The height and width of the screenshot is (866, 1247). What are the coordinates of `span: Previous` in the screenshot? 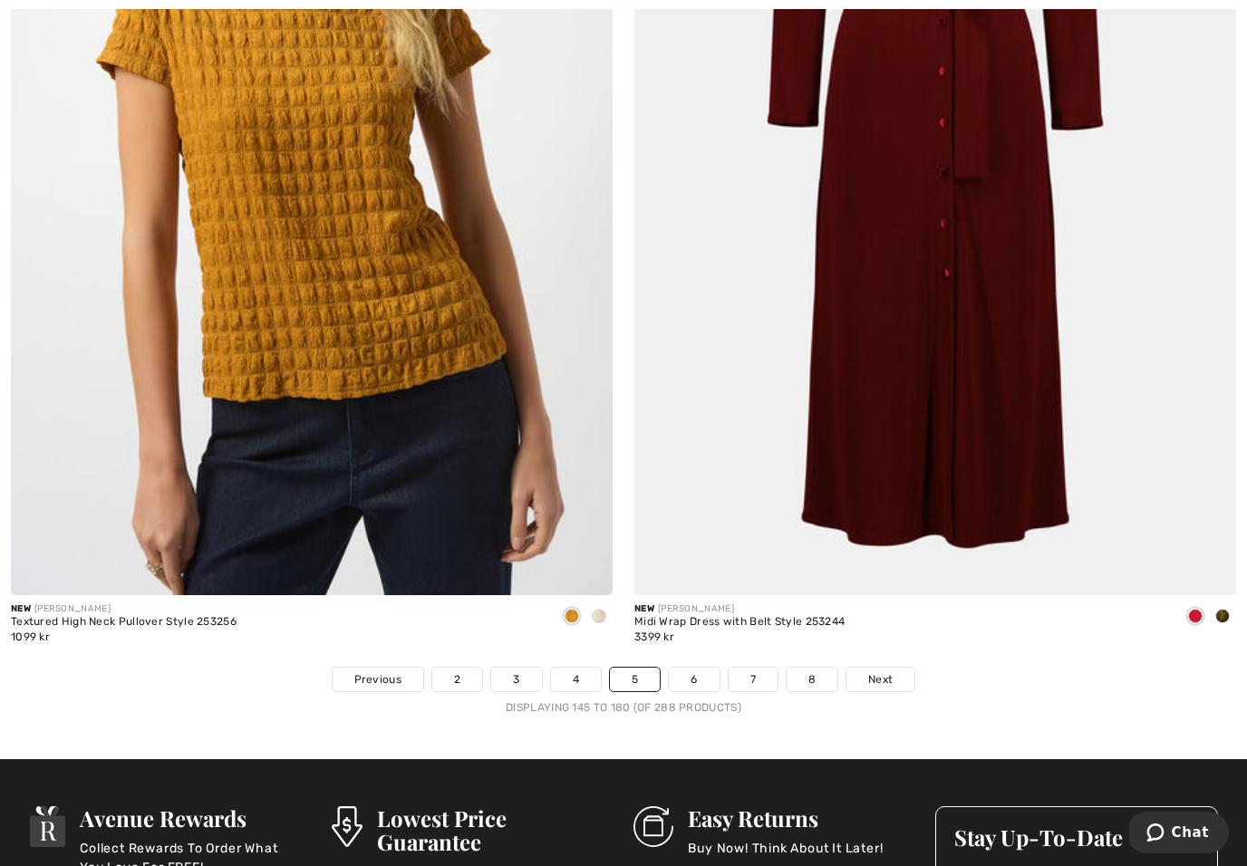 It's located at (378, 679).